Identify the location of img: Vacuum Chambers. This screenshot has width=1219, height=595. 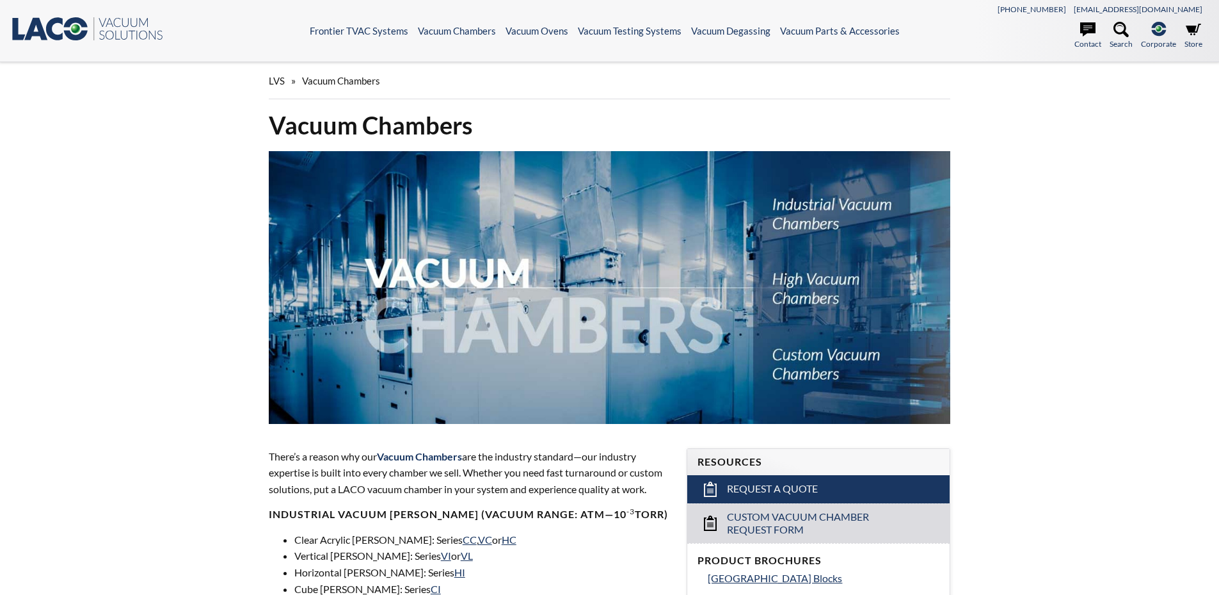
(610, 287).